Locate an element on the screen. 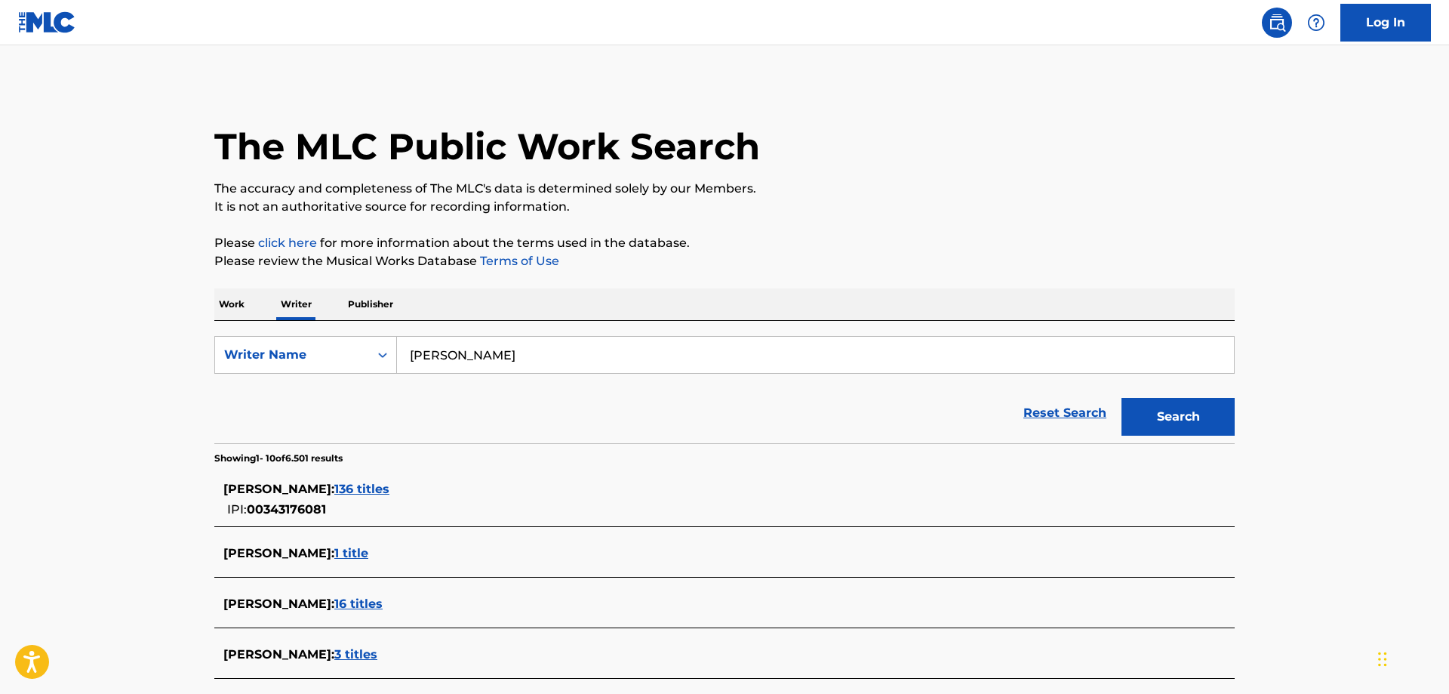 This screenshot has width=1449, height=694. span: 1 title is located at coordinates (351, 553).